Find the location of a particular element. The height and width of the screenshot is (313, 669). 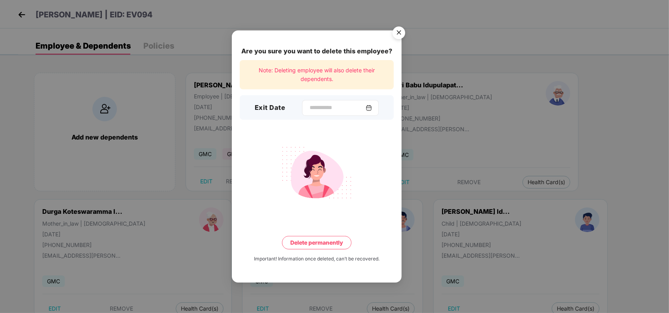

div: Are you sure you want to delete this employee? is located at coordinates (317, 51).